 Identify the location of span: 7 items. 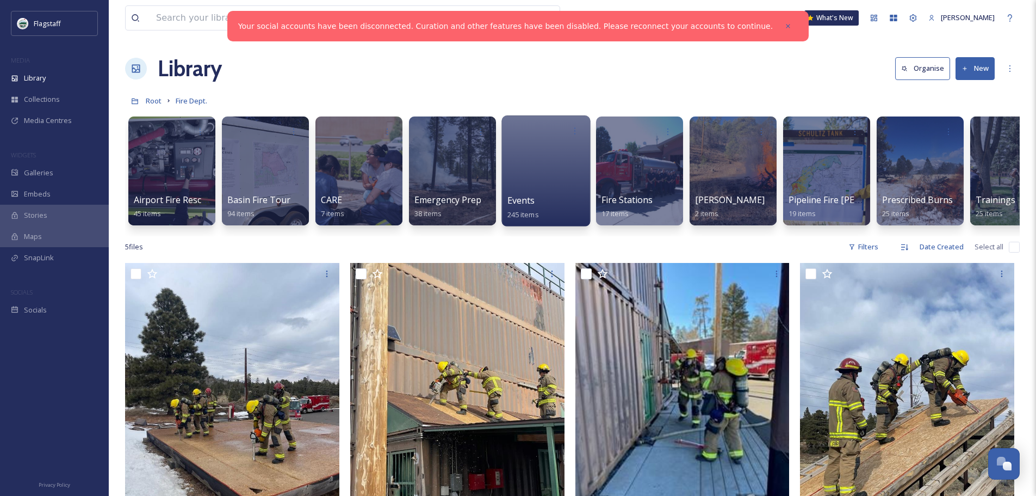
(332, 213).